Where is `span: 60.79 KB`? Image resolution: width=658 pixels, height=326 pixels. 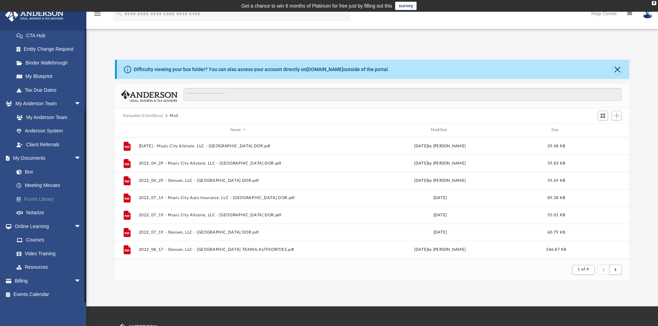
span: 60.79 KB is located at coordinates (556, 232).